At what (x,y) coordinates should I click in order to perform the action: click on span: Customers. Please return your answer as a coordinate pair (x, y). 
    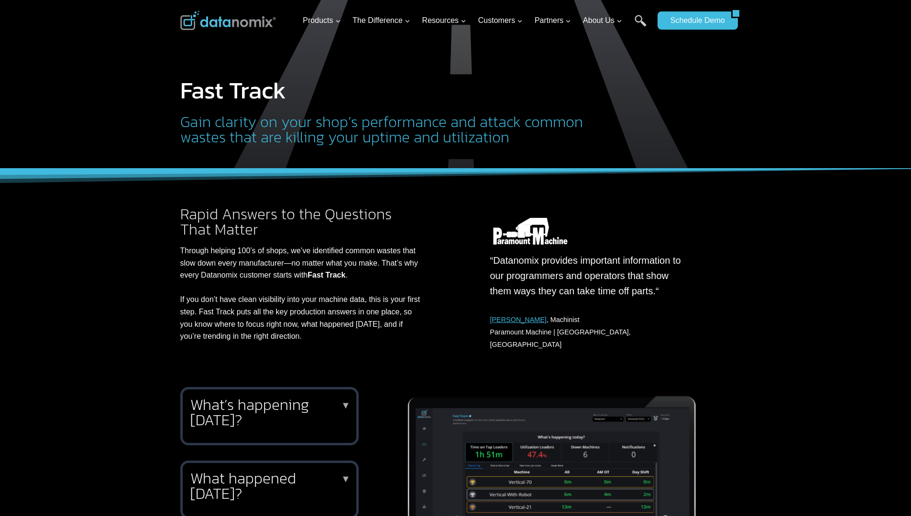
    Looking at the image, I should click on (500, 21).